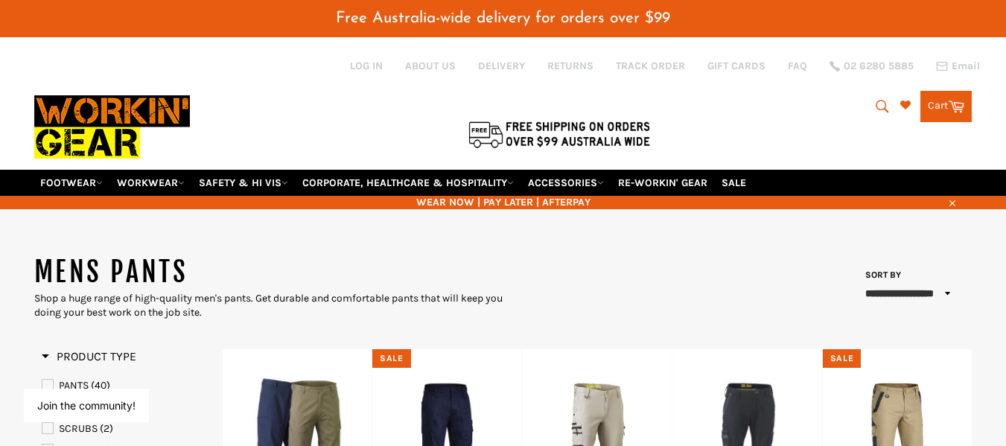 Image resolution: width=1006 pixels, height=446 pixels. Describe the element at coordinates (650, 66) in the screenshot. I see `a: TRACK ORDER` at that location.